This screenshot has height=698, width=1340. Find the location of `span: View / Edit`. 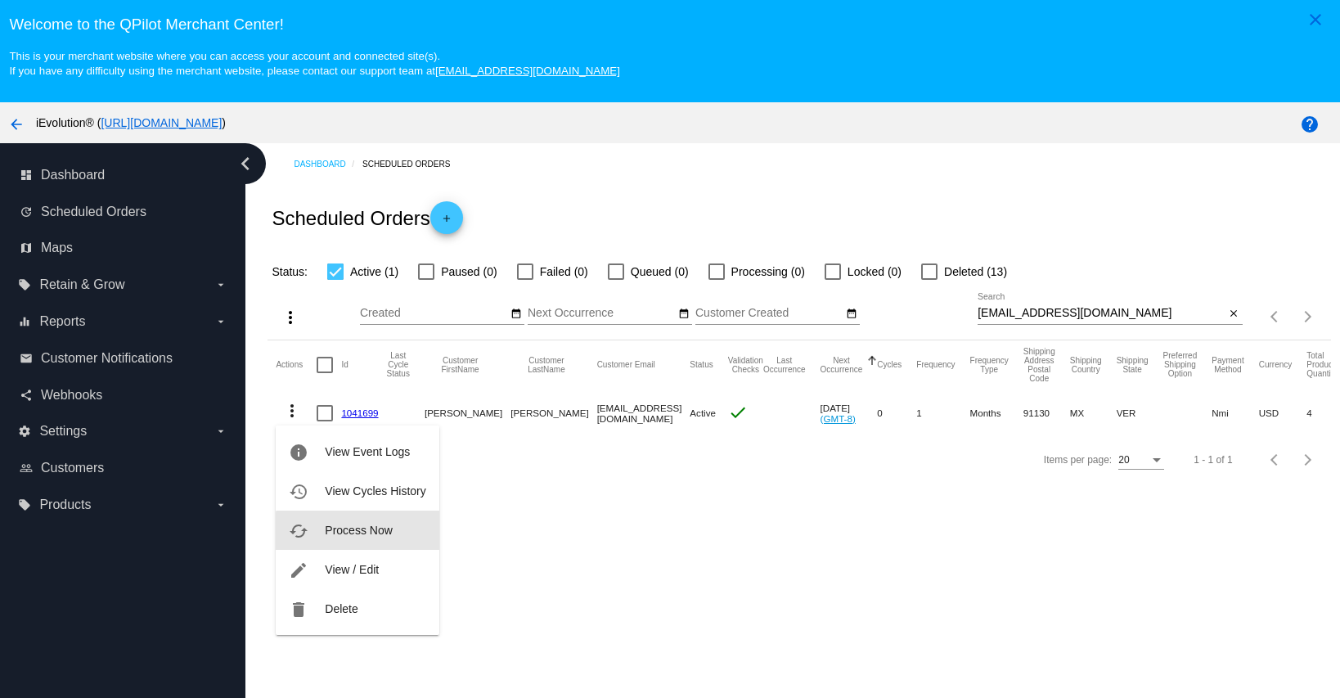

span: View / Edit is located at coordinates (352, 569).